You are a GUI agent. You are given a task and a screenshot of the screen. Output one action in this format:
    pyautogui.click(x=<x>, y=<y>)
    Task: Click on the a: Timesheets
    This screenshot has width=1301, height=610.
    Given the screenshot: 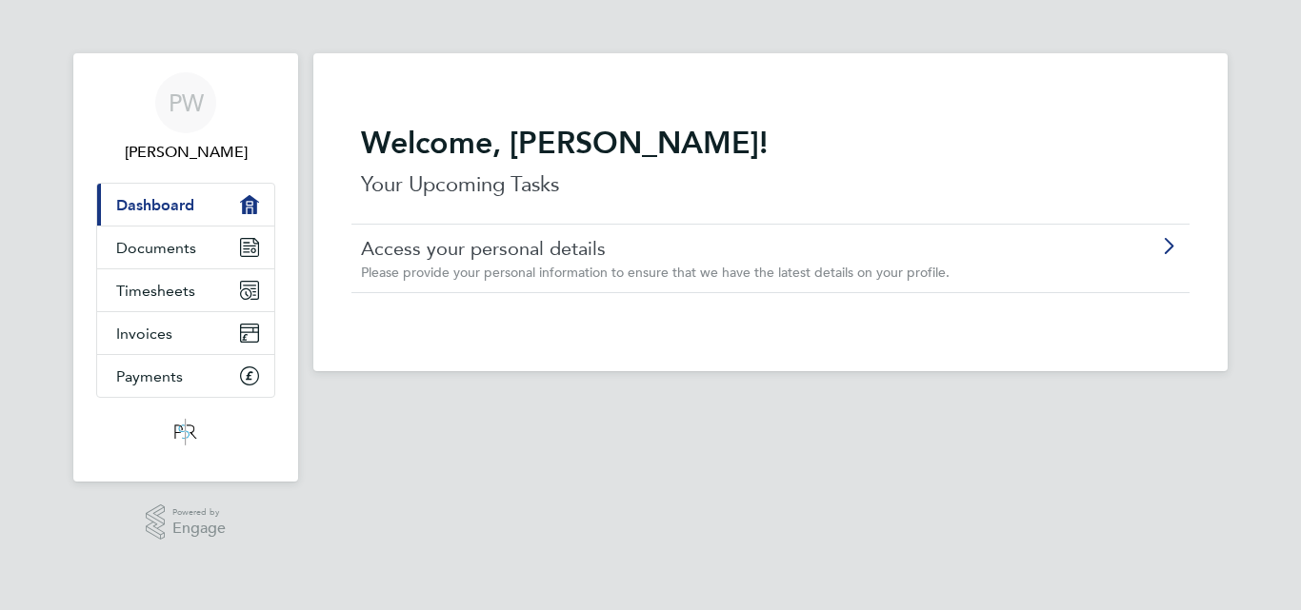 What is the action you would take?
    pyautogui.click(x=186, y=290)
    